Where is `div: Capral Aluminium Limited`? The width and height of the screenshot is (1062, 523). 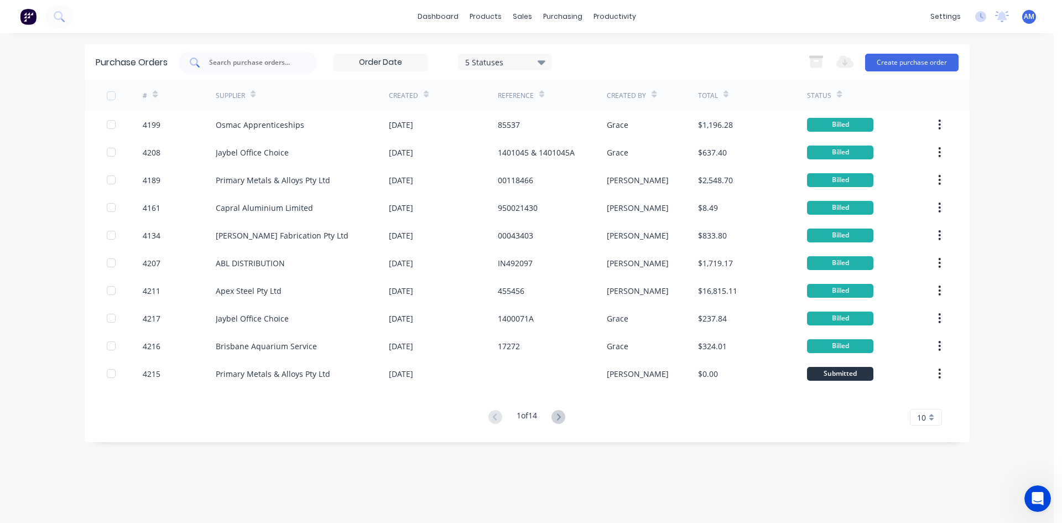 div: Capral Aluminium Limited is located at coordinates (264, 207).